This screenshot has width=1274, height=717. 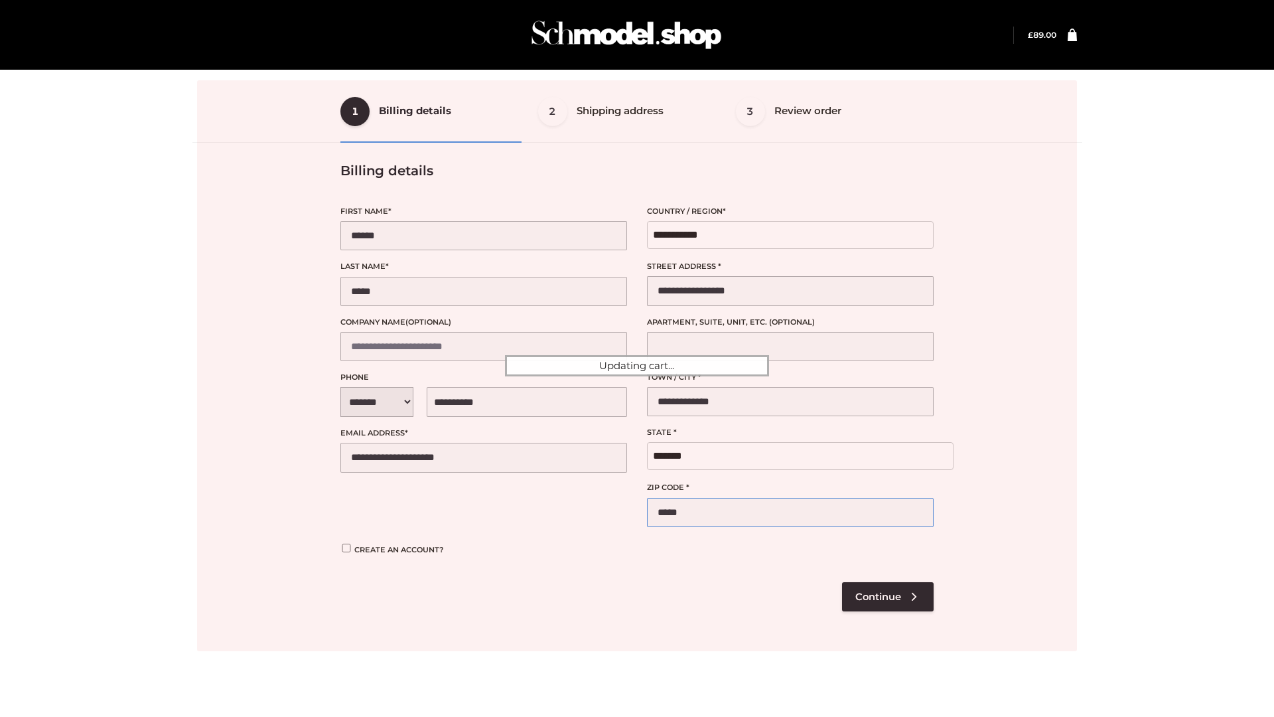 What do you see at coordinates (626, 35) in the screenshot?
I see `a: Schmodel Admin 964` at bounding box center [626, 35].